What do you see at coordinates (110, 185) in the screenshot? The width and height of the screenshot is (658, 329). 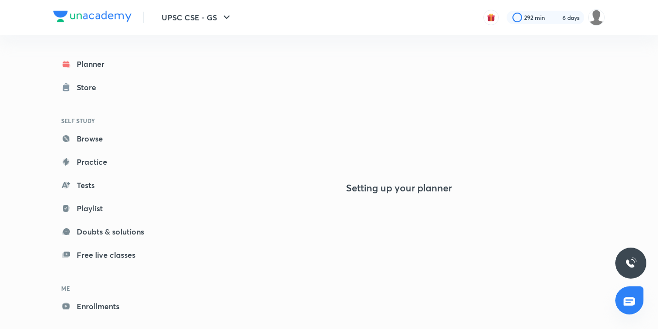 I see `a: Tests` at bounding box center [110, 185].